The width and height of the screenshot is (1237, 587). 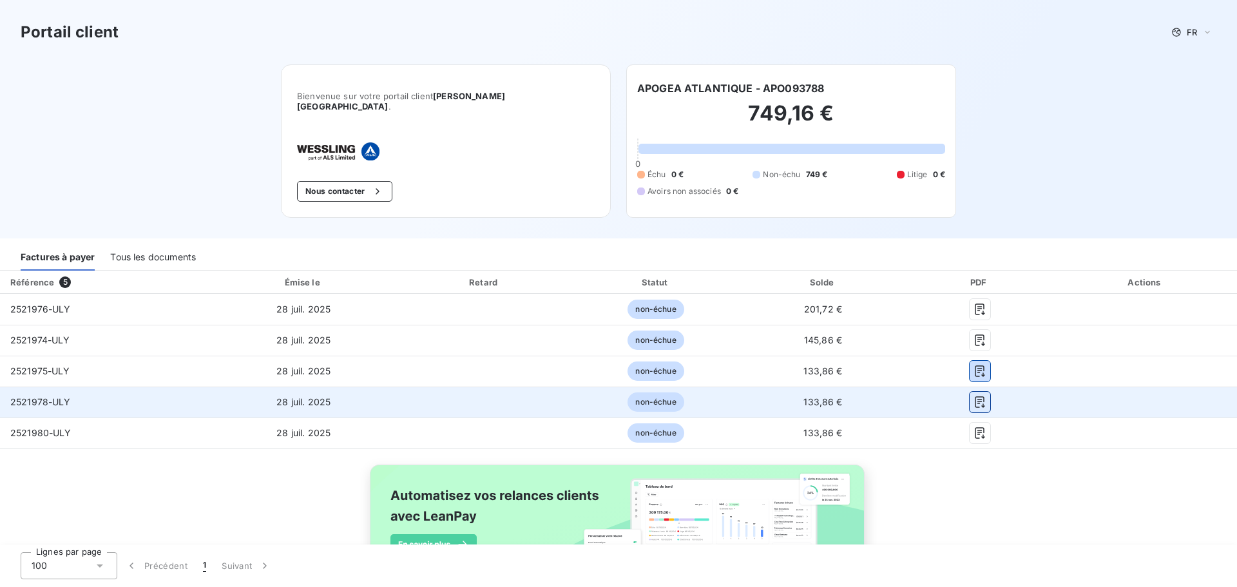 What do you see at coordinates (782, 175) in the screenshot?
I see `span: Non-échu` at bounding box center [782, 175].